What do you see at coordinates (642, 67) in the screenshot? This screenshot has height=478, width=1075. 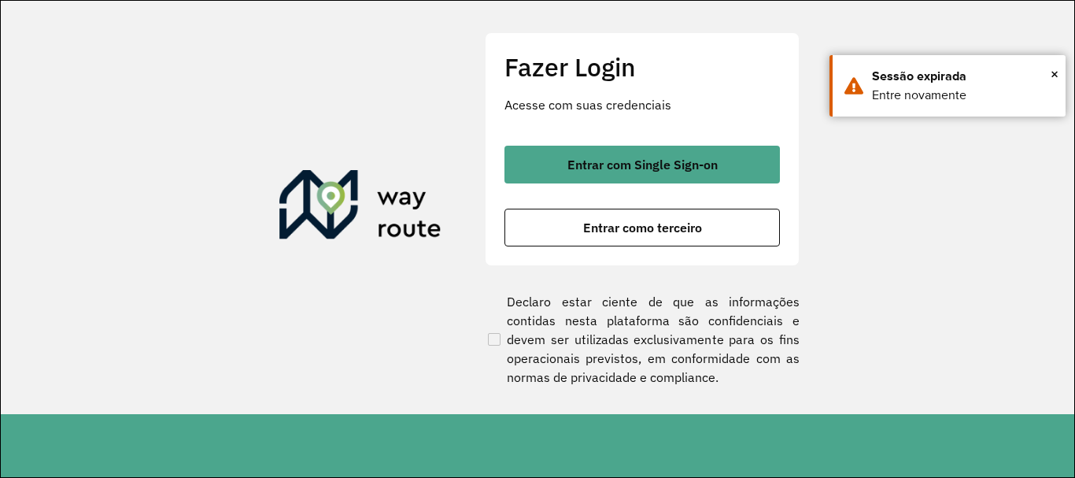 I see `h2: Fazer Login` at bounding box center [642, 67].